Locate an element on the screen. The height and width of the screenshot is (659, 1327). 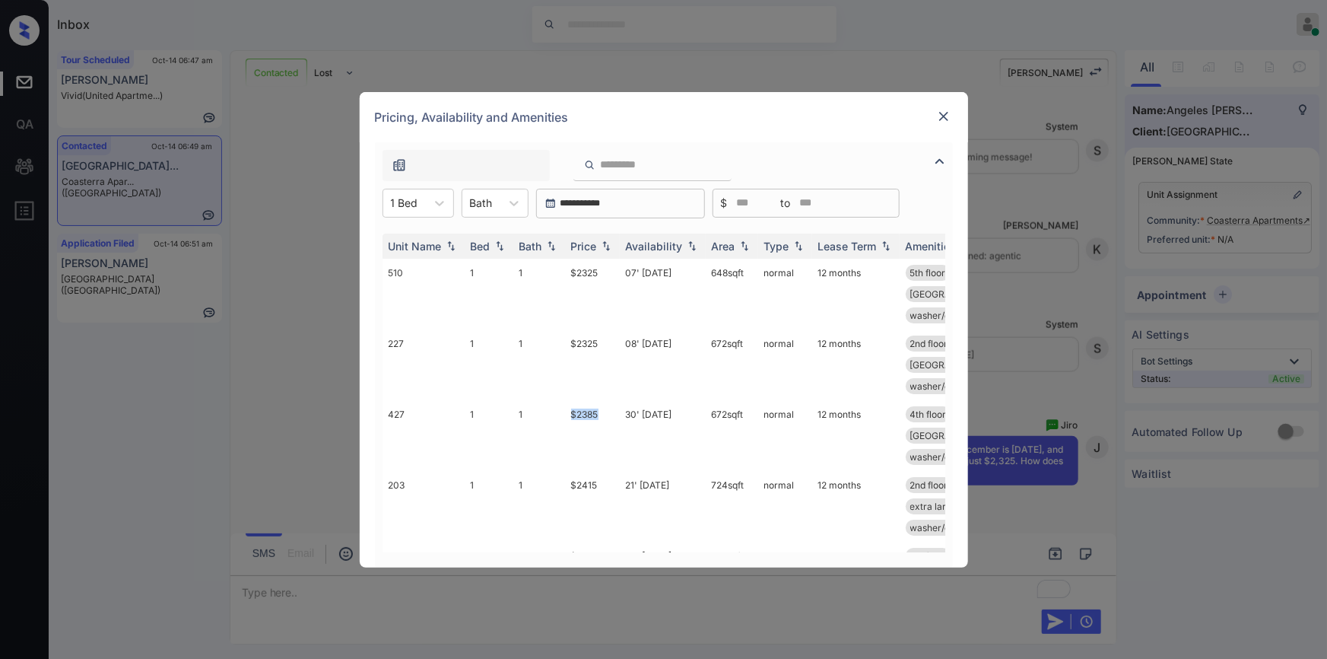
td: 203 is located at coordinates (424, 506).